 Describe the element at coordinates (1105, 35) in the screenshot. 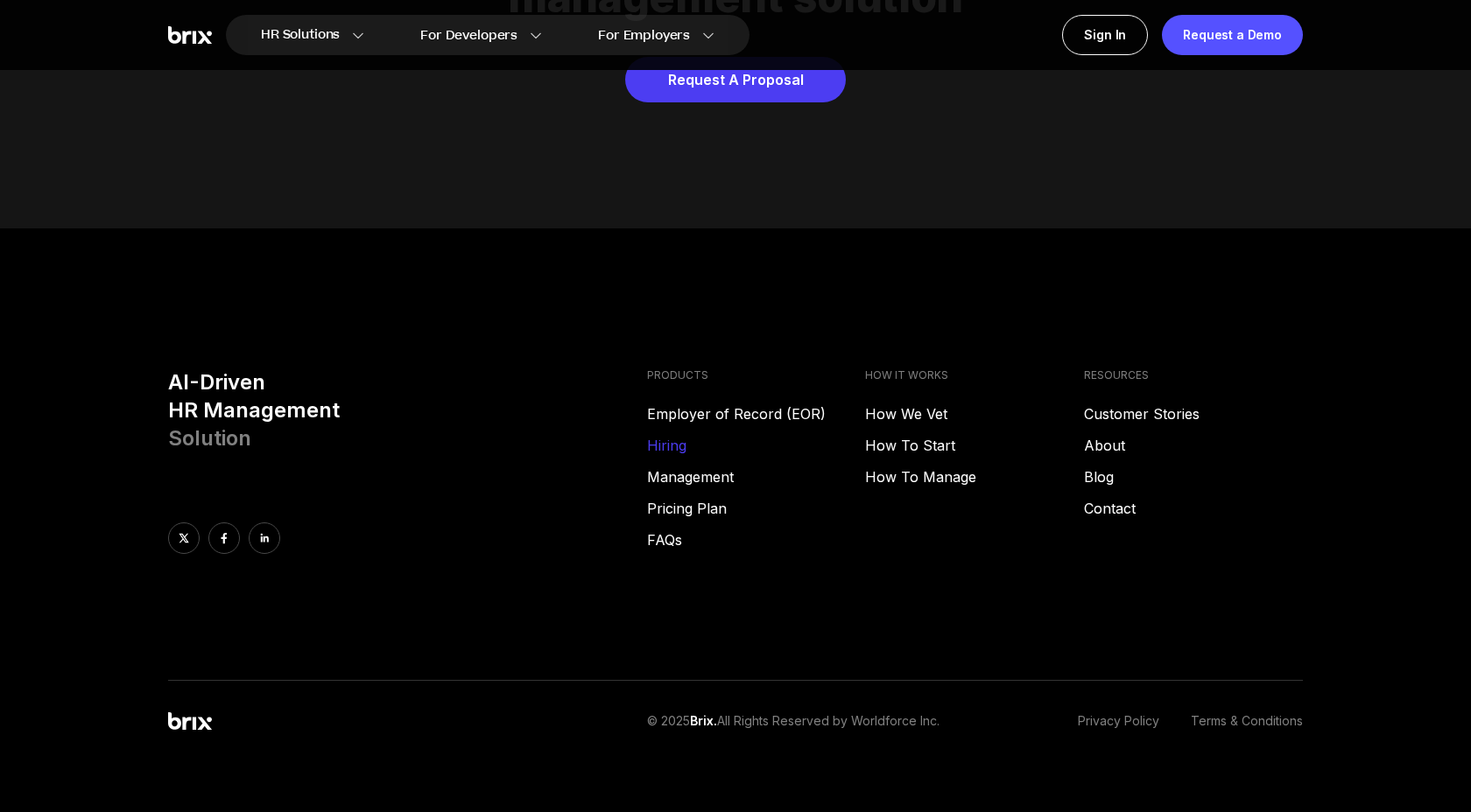

I see `a: Sign In` at that location.